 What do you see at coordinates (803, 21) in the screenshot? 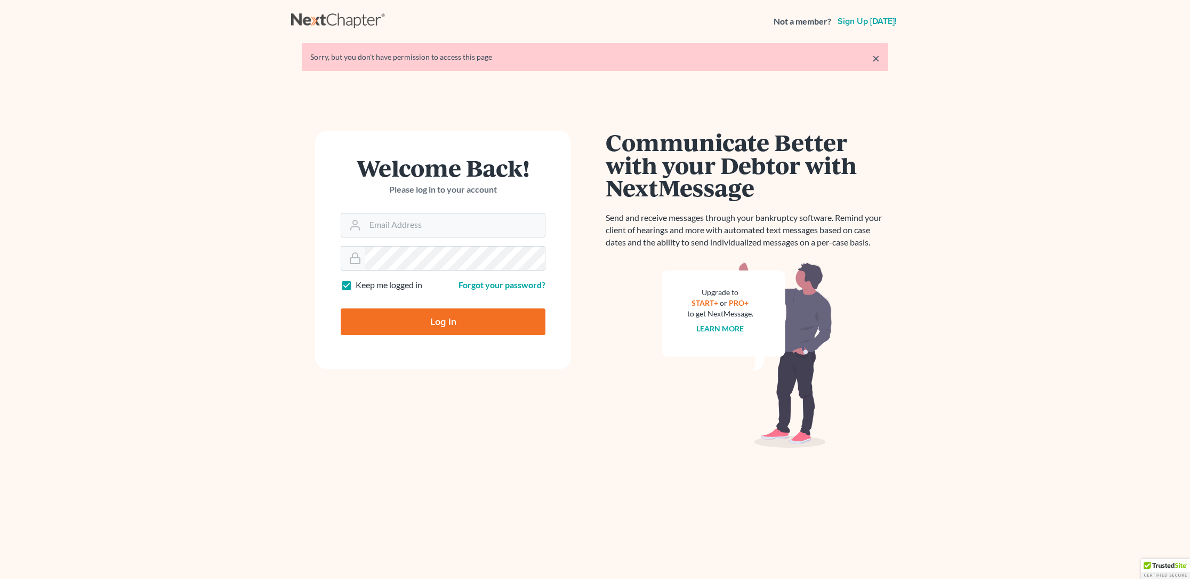
I see `strong: Not a member?` at bounding box center [803, 21].